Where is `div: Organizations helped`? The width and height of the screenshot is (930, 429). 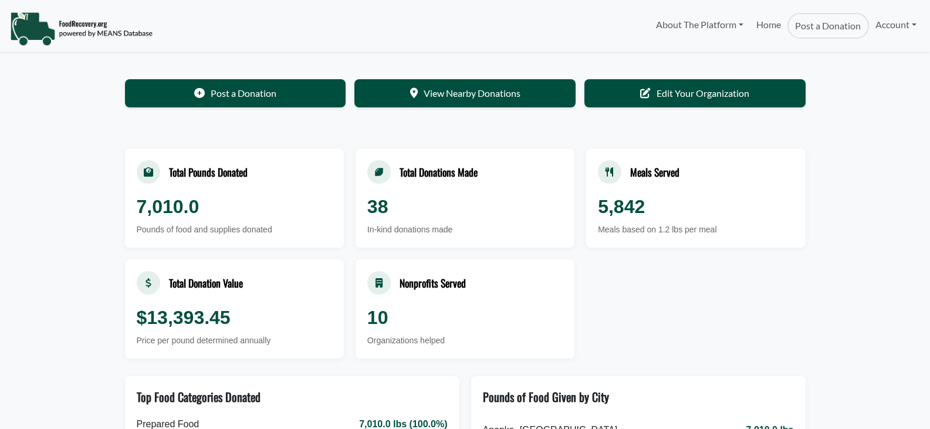 div: Organizations helped is located at coordinates (465, 340).